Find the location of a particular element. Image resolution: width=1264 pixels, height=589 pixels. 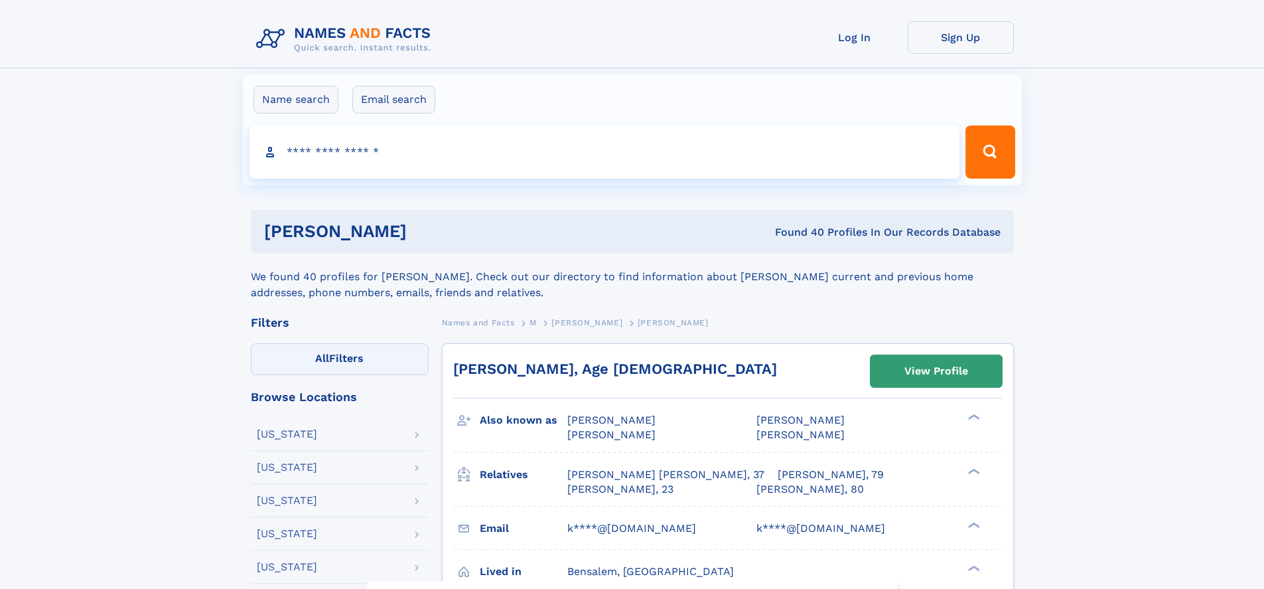

label: Email search is located at coordinates (394, 100).